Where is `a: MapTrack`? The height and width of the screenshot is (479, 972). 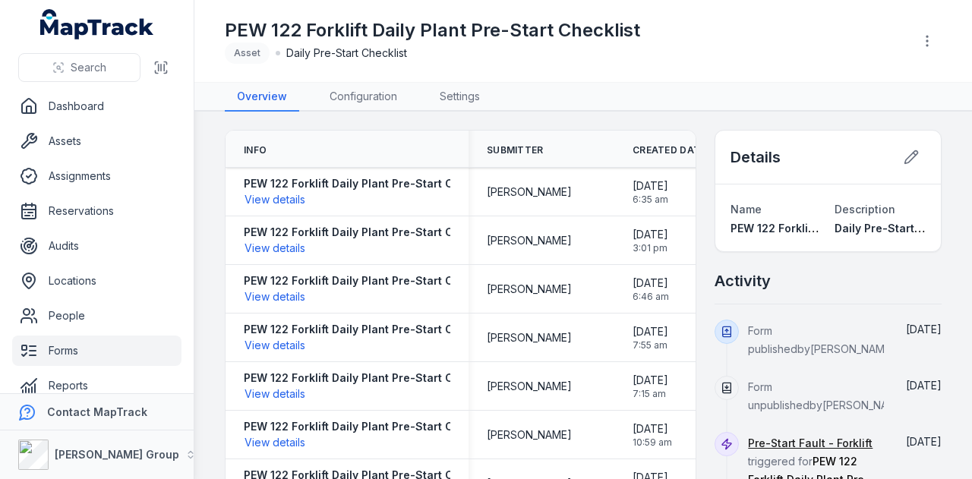
a: MapTrack is located at coordinates (97, 24).